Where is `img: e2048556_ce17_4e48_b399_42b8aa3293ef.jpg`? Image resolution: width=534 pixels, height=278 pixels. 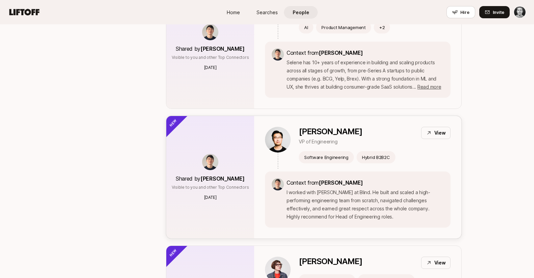 img: e2048556_ce17_4e48_b399_42b8aa3293ef.jpg is located at coordinates (278, 140).